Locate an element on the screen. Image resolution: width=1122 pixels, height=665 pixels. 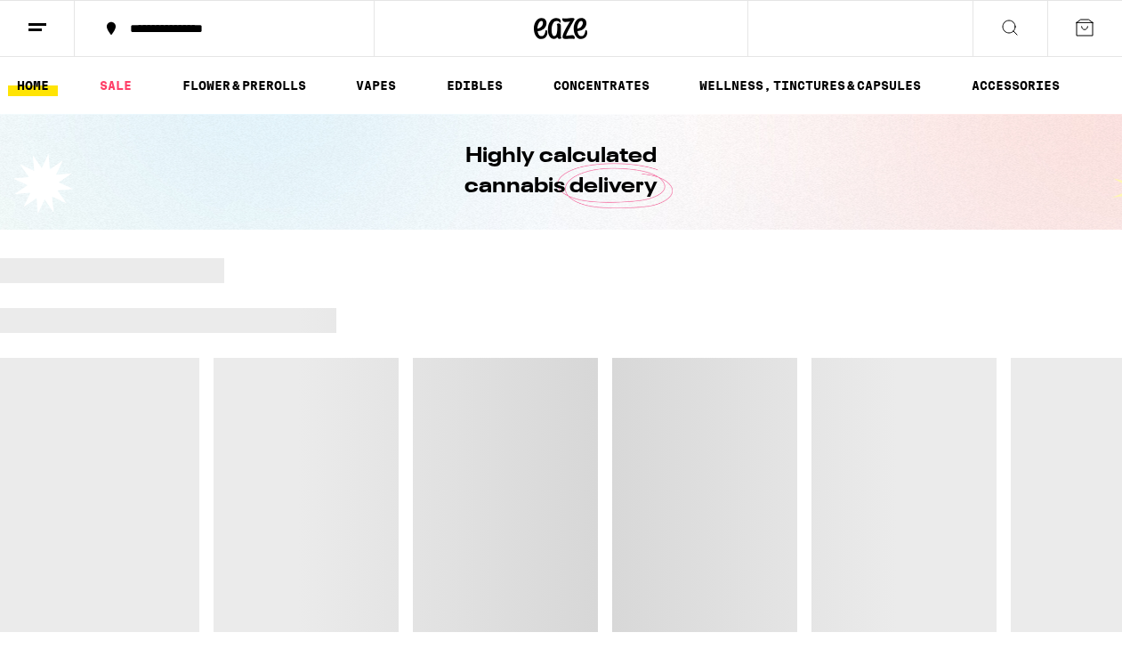
a: ACCESSORIES is located at coordinates (1015, 85).